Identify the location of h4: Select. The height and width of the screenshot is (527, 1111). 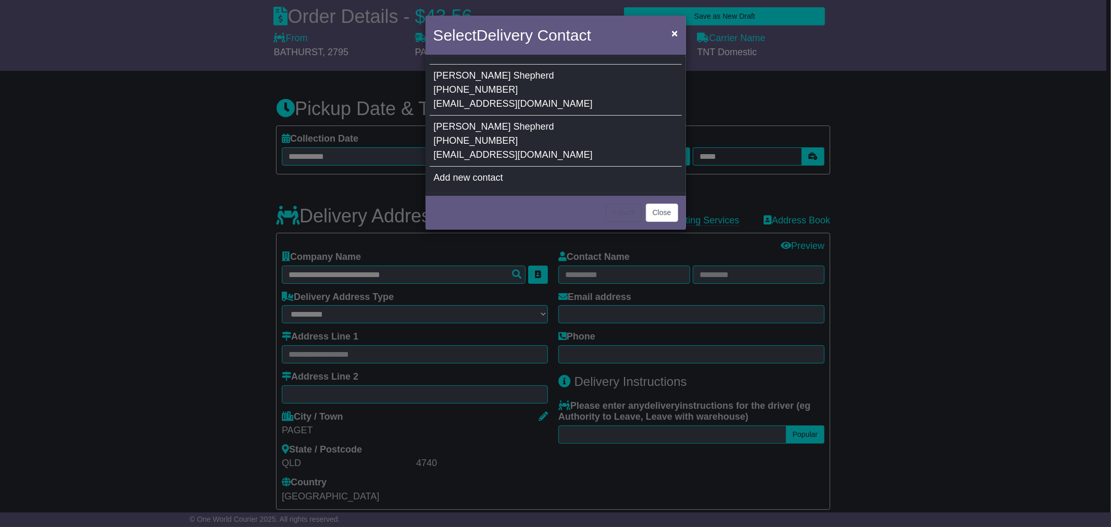
(512, 35).